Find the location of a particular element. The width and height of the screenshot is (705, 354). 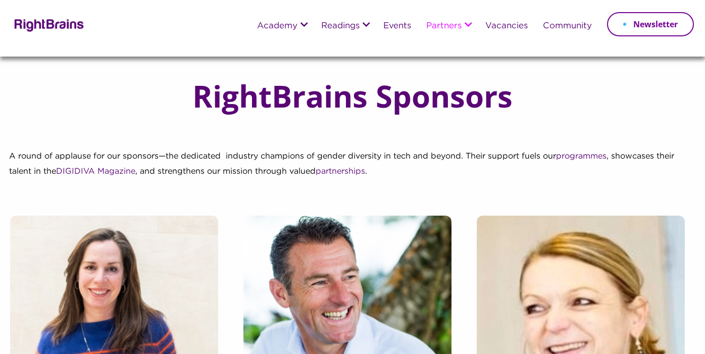

a: Vacancies is located at coordinates (506, 26).